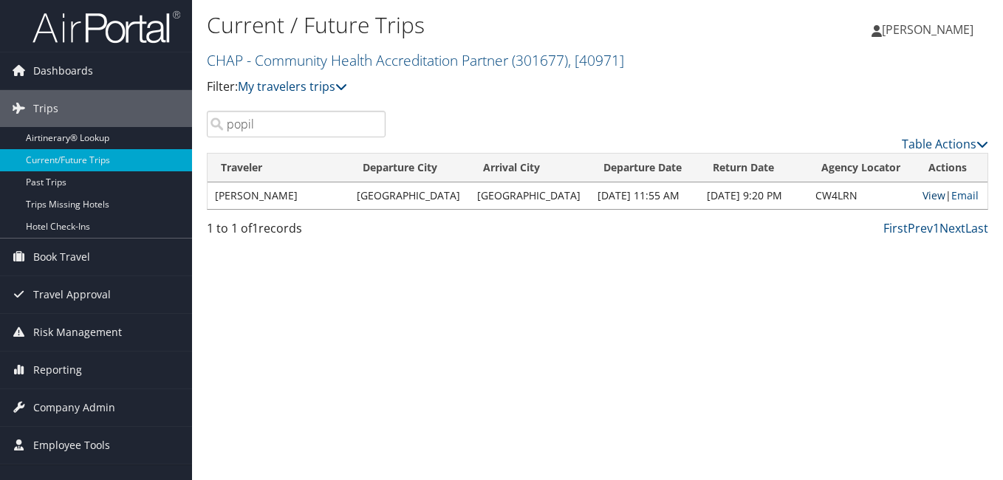 Image resolution: width=1003 pixels, height=480 pixels. What do you see at coordinates (78, 332) in the screenshot?
I see `span: Risk Management` at bounding box center [78, 332].